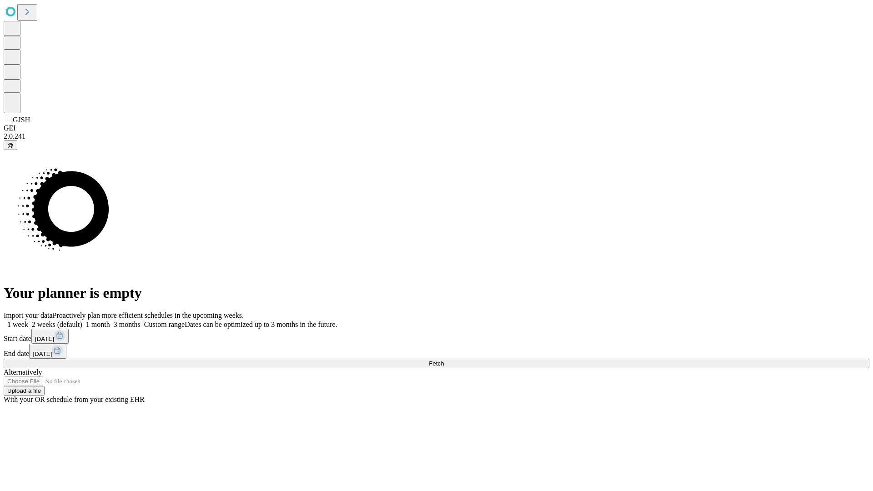 The width and height of the screenshot is (873, 491). What do you see at coordinates (436, 363) in the screenshot?
I see `button: Fetch` at bounding box center [436, 363].